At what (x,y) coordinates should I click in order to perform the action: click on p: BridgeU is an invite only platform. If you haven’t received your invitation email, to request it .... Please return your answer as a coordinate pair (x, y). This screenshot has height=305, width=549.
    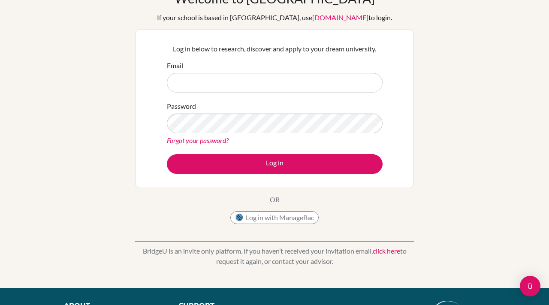
    Looking at the image, I should click on (274, 256).